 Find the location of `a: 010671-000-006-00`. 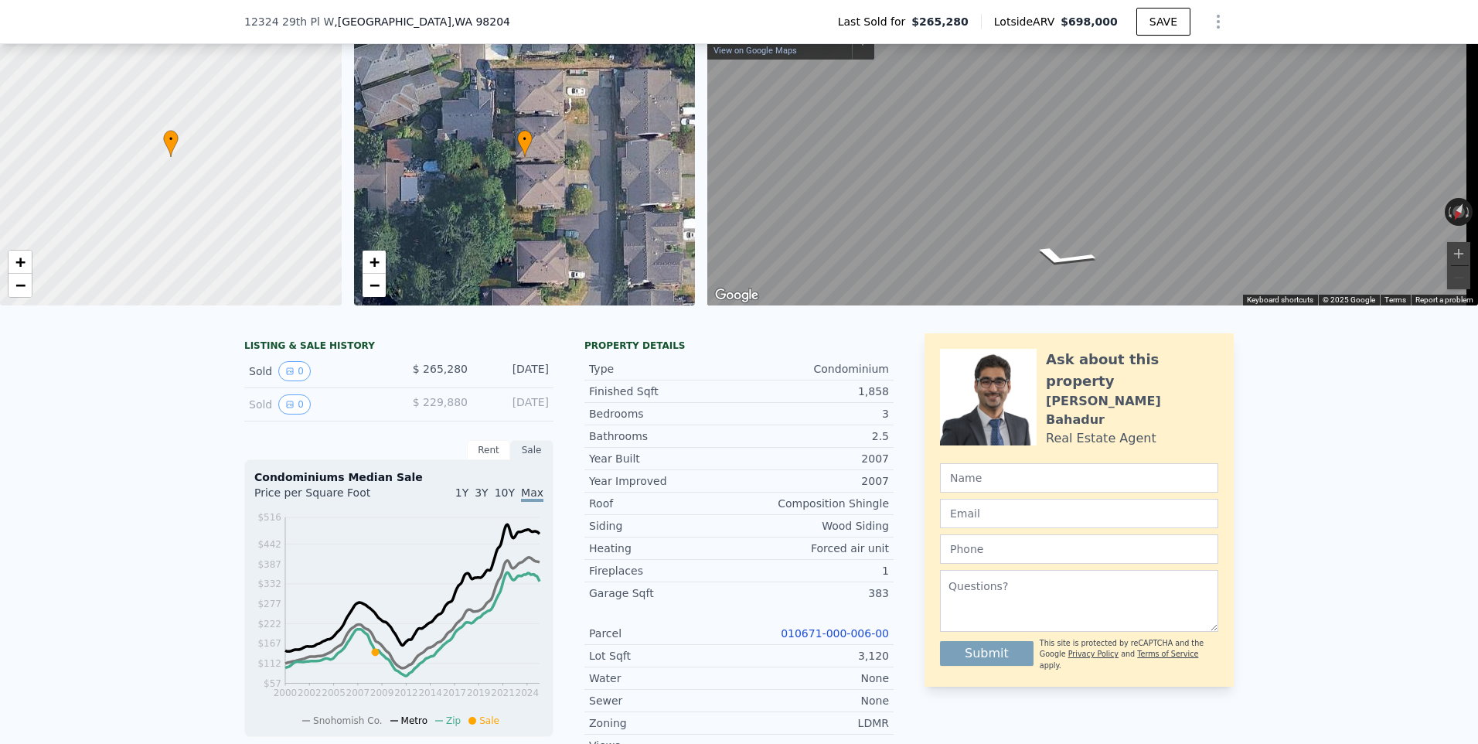

a: 010671-000-006-00 is located at coordinates (835, 633).